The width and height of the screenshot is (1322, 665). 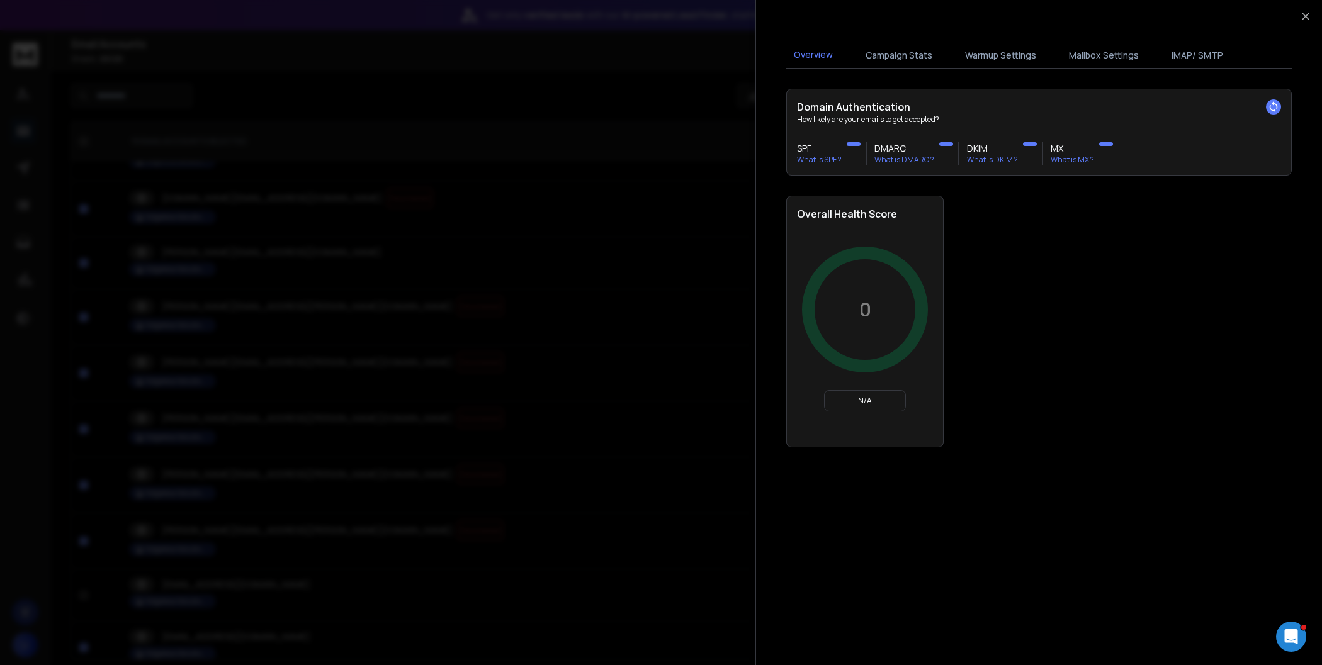 What do you see at coordinates (865, 214) in the screenshot?
I see `h2: Overall Health Score` at bounding box center [865, 214].